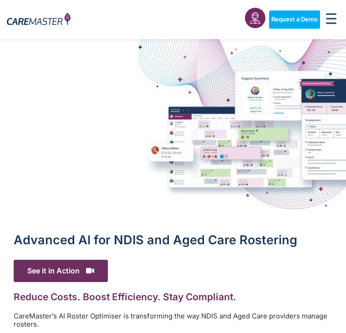  Describe the element at coordinates (294, 20) in the screenshot. I see `span: Request a Demo` at that location.